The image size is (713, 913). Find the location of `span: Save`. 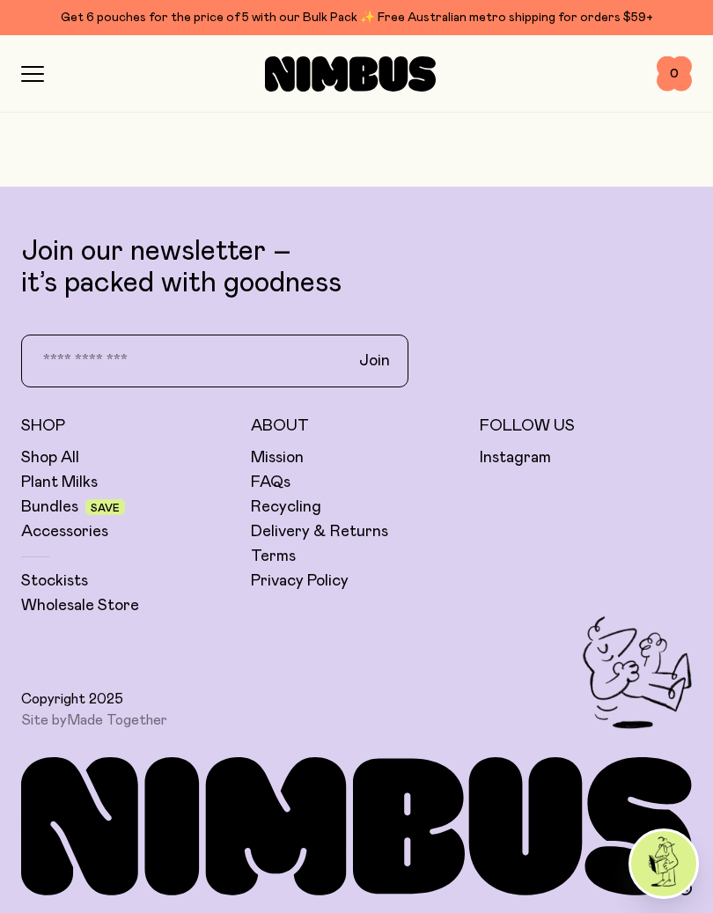

span: Save is located at coordinates (105, 508).